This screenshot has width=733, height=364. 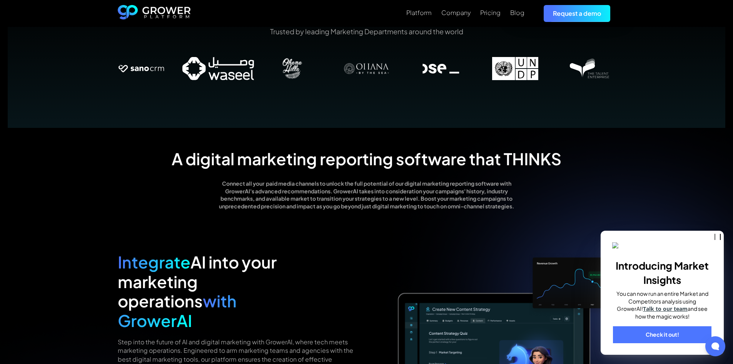 I want to click on div: Blog, so click(x=517, y=12).